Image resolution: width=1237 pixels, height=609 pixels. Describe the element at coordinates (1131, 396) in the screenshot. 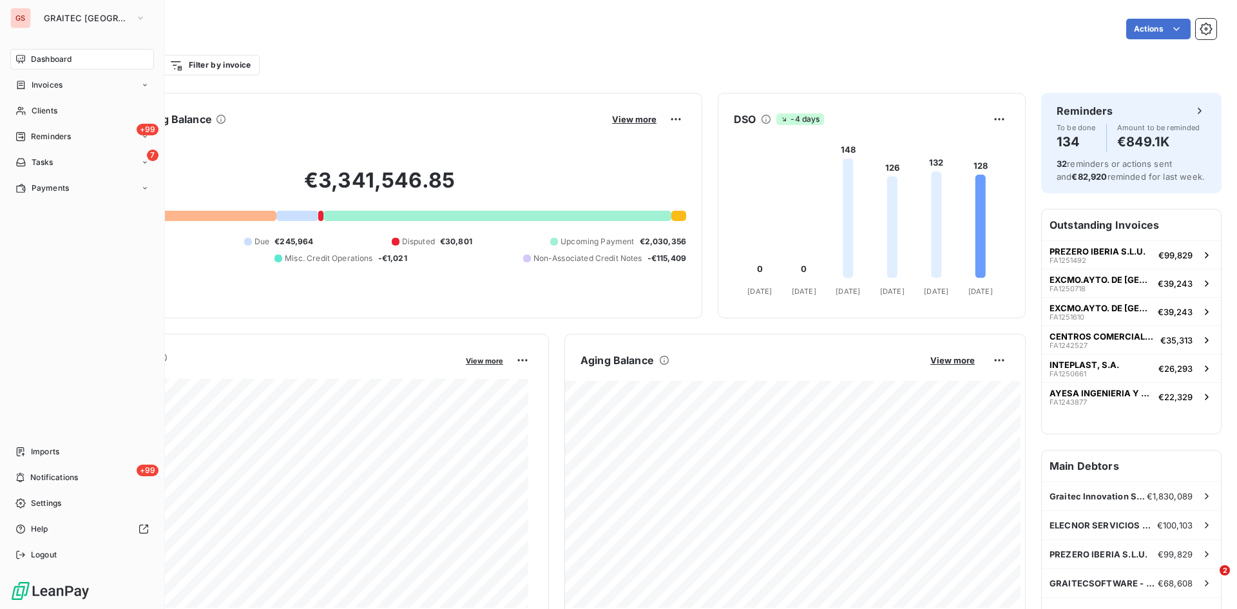

I see `button: AYESA INGENIERIA Y ARQUITECTURA S.A.FA1243877€22,329` at that location.